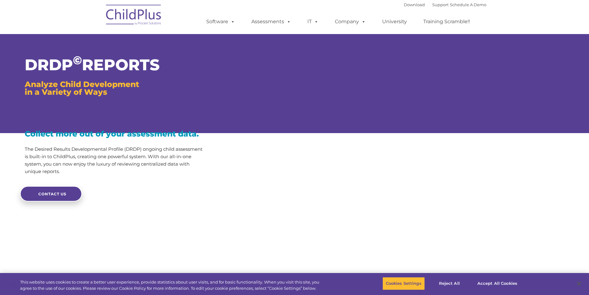  What do you see at coordinates (497, 283) in the screenshot?
I see `button: Accept All Cookies` at bounding box center [497, 283].